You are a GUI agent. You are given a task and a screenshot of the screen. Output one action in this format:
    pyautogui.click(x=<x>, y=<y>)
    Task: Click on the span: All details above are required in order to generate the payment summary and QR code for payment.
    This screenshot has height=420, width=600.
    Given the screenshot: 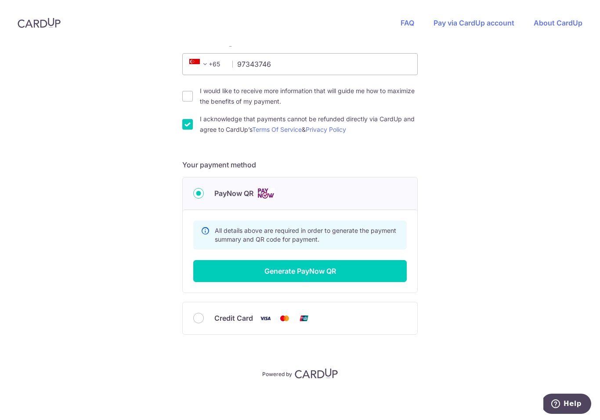 What is the action you would take?
    pyautogui.click(x=305, y=234)
    